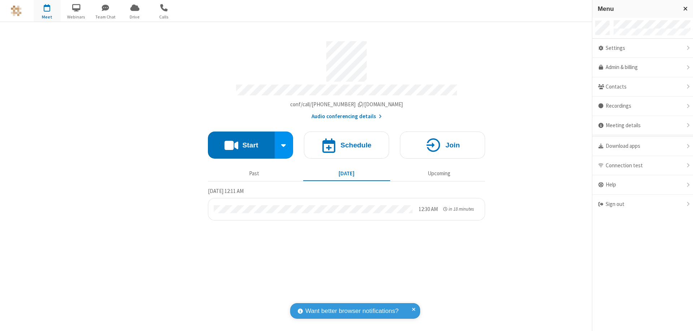 This screenshot has height=331, width=693. Describe the element at coordinates (347, 104) in the screenshot. I see `button: Copy my meeting room linkCopy my meeting room link` at that location.